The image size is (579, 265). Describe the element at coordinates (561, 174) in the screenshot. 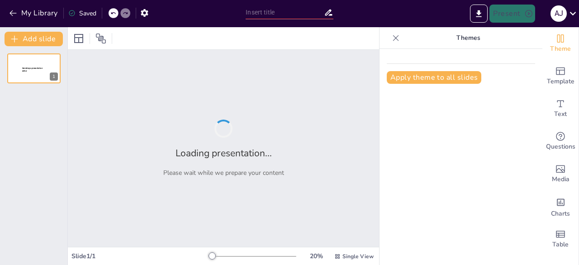

I see `div: Add images, graphics, shapes or video` at that location.